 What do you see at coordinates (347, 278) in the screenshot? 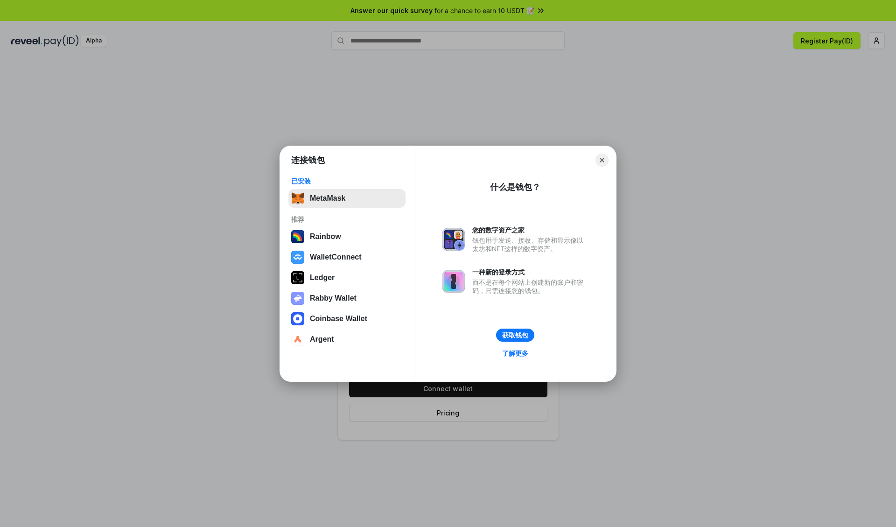
I see `button: Ledger` at bounding box center [347, 278].